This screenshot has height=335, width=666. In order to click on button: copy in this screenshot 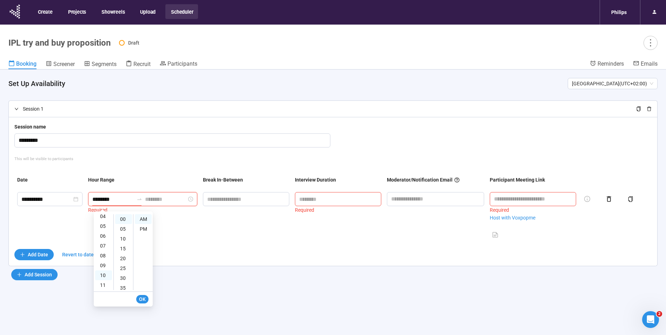, I will do `click(631, 199)`.